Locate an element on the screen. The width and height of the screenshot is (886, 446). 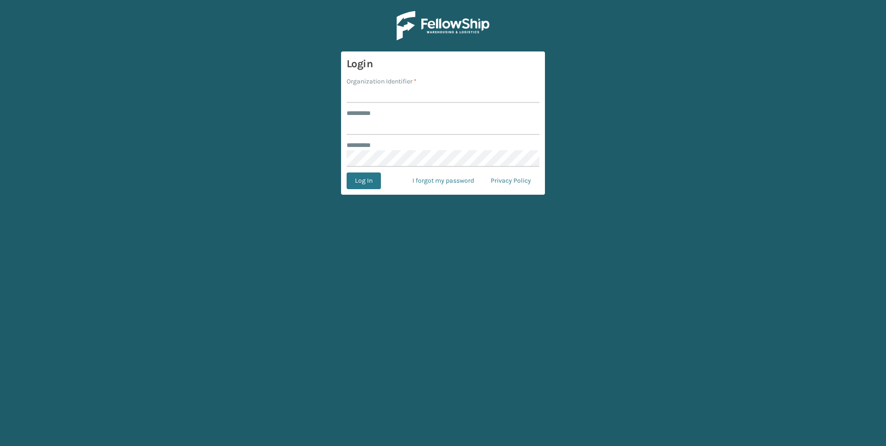
a: I forgot my password is located at coordinates (443, 181).